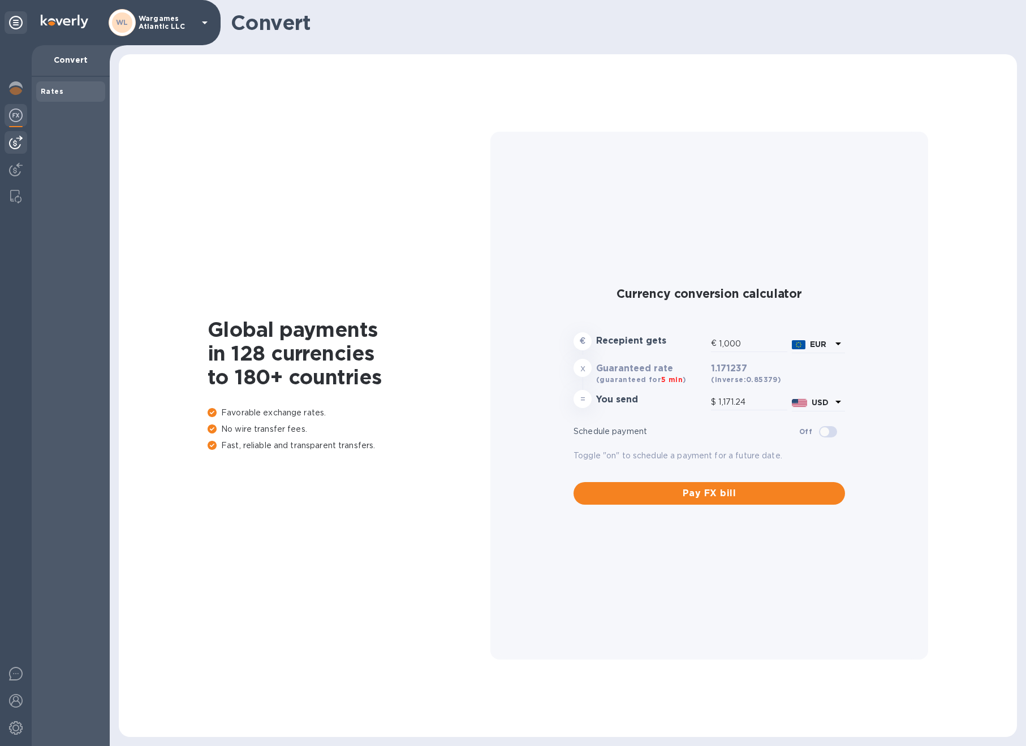  I want to click on img: Logo, so click(64, 21).